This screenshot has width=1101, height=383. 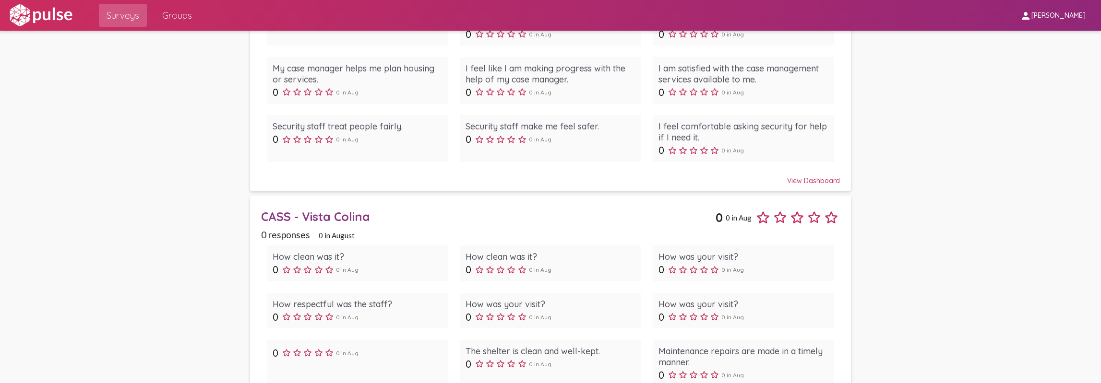 I want to click on span: 0 responses, so click(x=285, y=235).